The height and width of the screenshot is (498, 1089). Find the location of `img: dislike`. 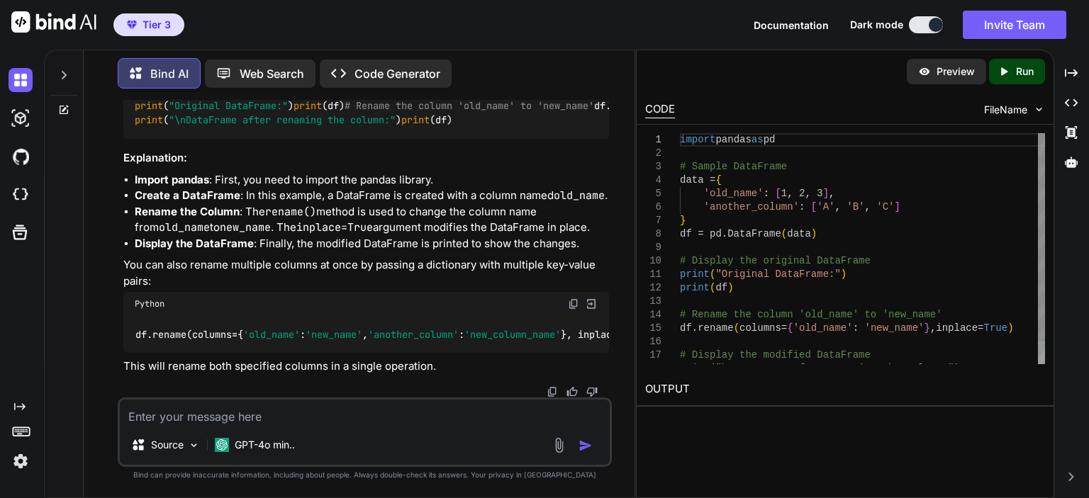

img: dislike is located at coordinates (592, 392).